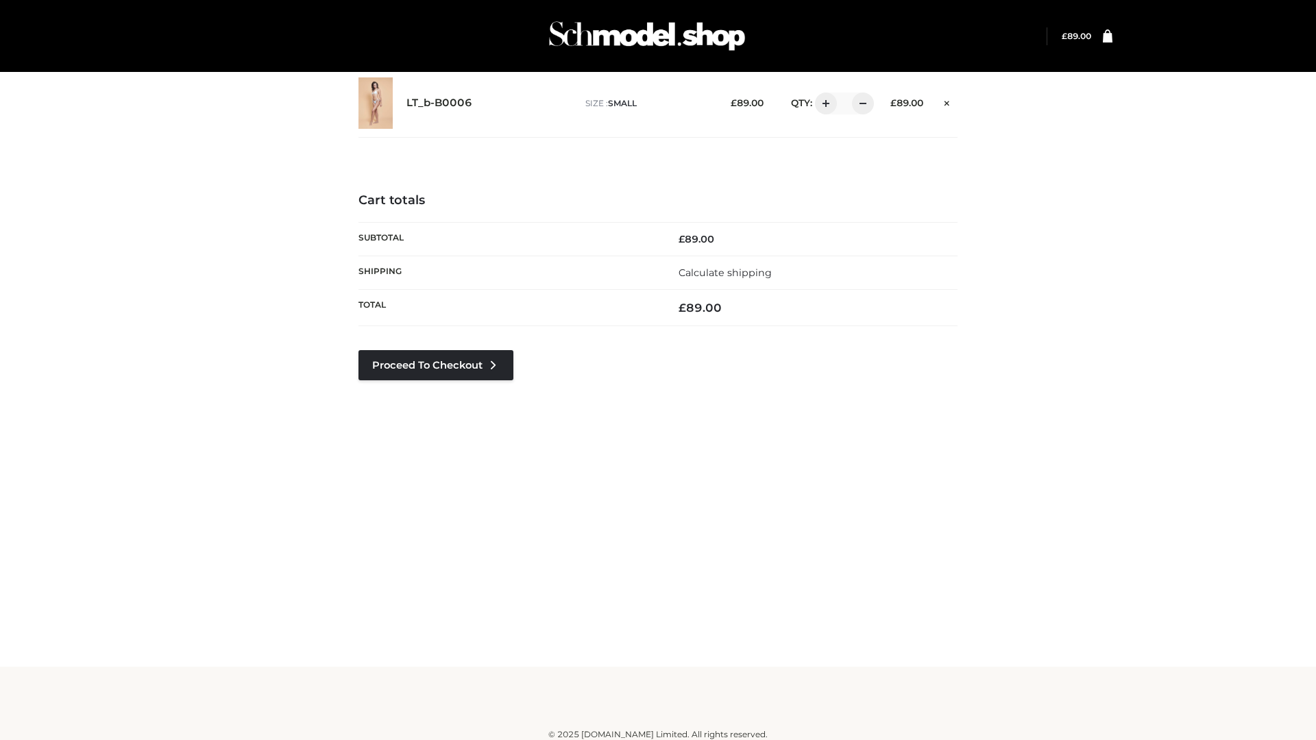 The width and height of the screenshot is (1316, 740). What do you see at coordinates (439, 103) in the screenshot?
I see `a: LT_b-B0006` at bounding box center [439, 103].